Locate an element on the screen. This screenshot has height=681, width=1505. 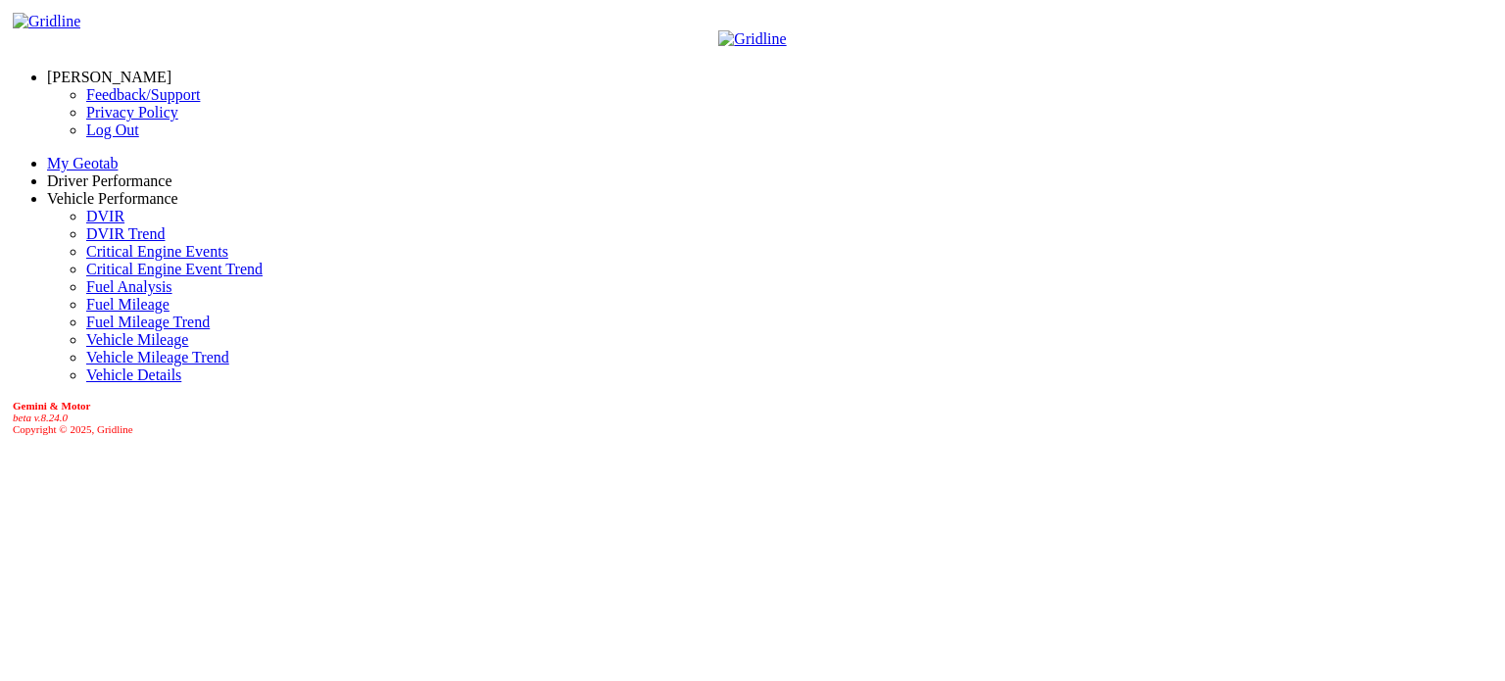
a: Vehicle Mileage is located at coordinates (137, 339).